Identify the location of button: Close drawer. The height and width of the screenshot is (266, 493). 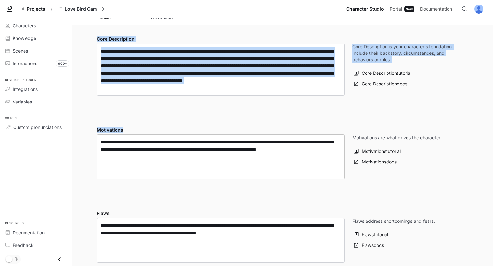
(59, 260).